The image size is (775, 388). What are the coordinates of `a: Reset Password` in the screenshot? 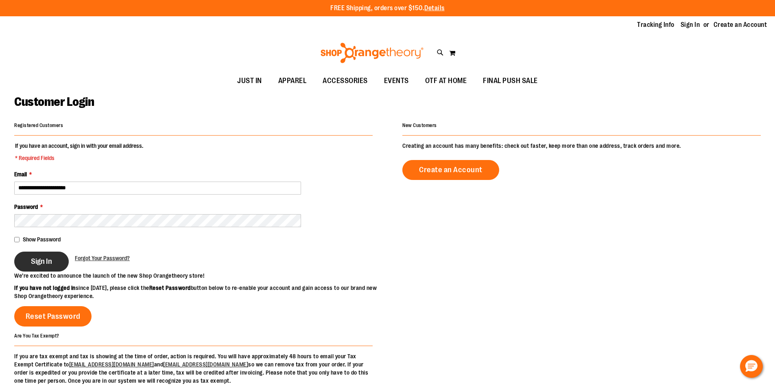 It's located at (53, 316).